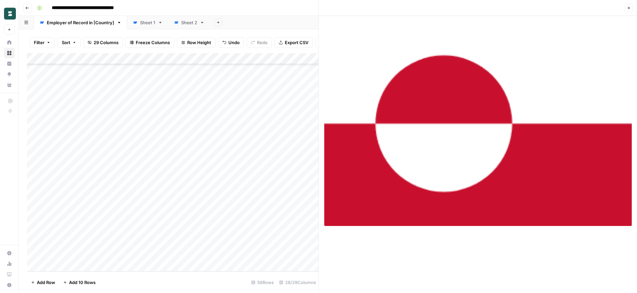  What do you see at coordinates (297, 43) in the screenshot?
I see `span: Export CSV` at bounding box center [297, 43].